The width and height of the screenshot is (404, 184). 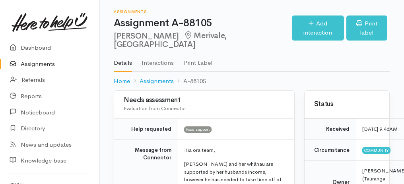 What do you see at coordinates (318, 28) in the screenshot?
I see `a: Add interaction` at bounding box center [318, 28].